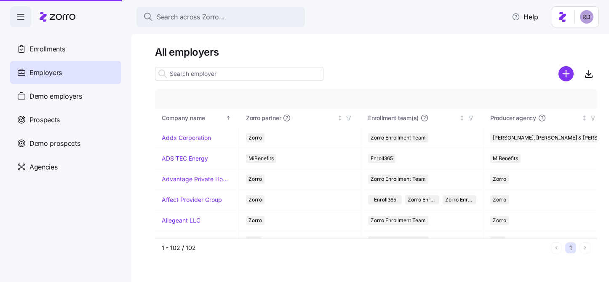 The height and width of the screenshot is (282, 609). I want to click on a: Enrollments, so click(66, 49).